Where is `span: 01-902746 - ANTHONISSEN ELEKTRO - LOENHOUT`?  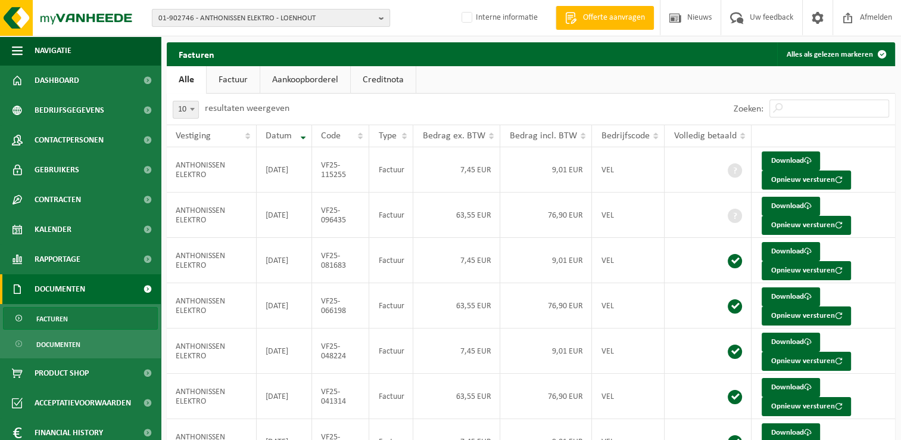 span: 01-902746 - ANTHONISSEN ELEKTRO - LOENHOUT is located at coordinates (266, 18).